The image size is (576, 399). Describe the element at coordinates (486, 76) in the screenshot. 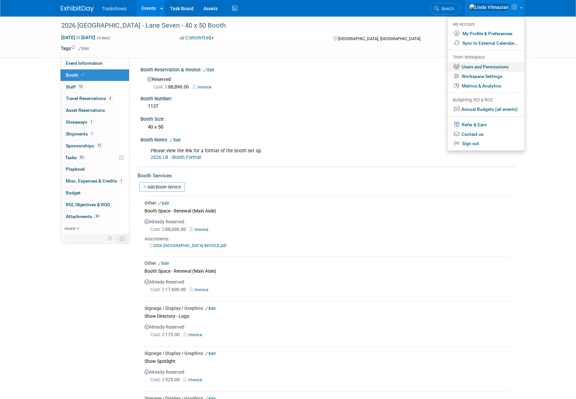

I see `a: Workspace Settings` at that location.